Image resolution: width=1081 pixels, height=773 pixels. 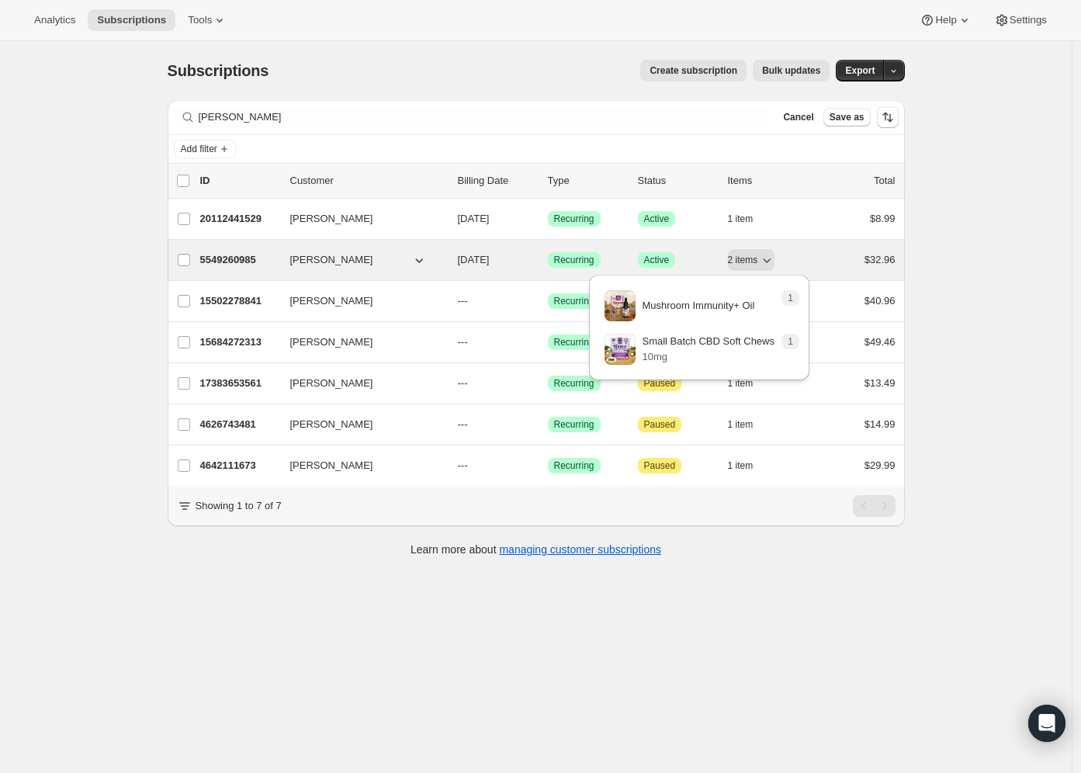 I want to click on span: Export, so click(x=860, y=71).